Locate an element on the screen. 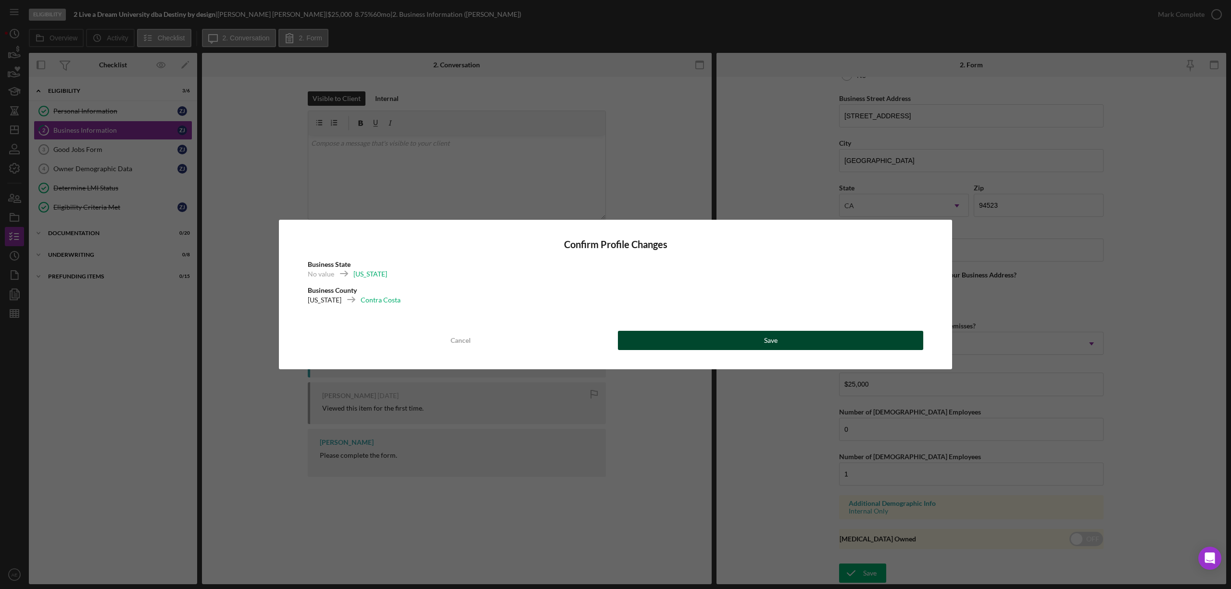 The height and width of the screenshot is (589, 1231). button: Save is located at coordinates (770, 340).